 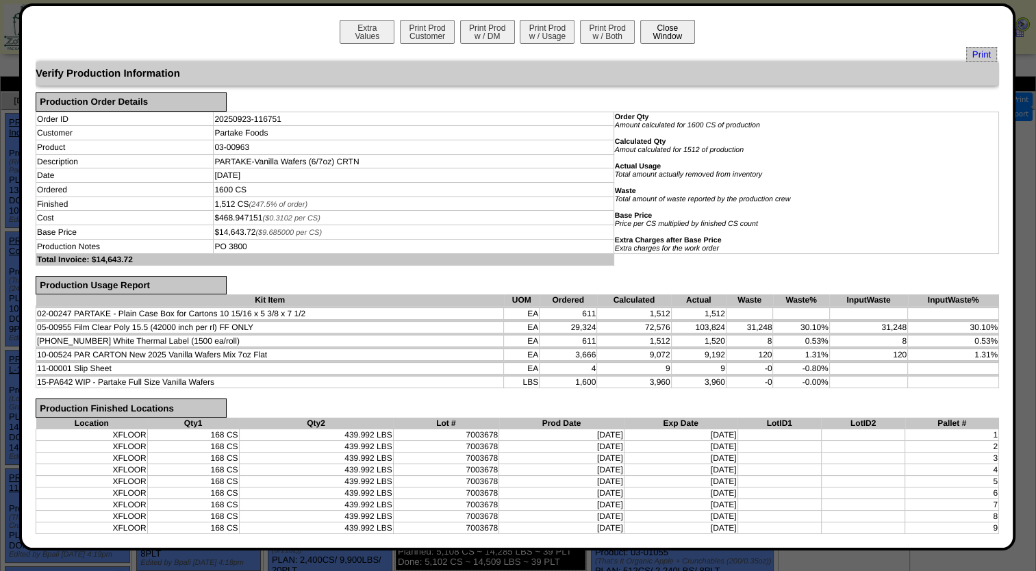 What do you see at coordinates (125, 119) in the screenshot?
I see `td: Order ID` at bounding box center [125, 119].